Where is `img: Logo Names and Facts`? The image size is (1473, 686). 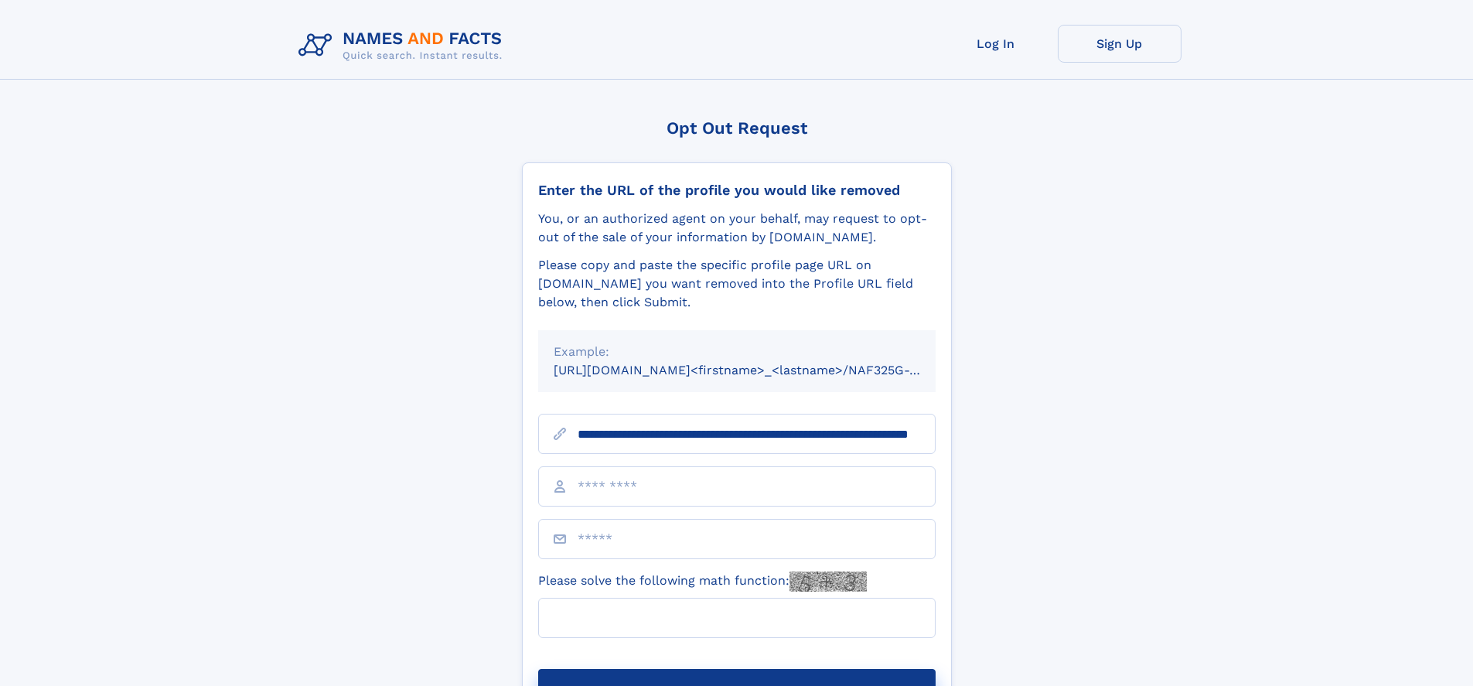 img: Logo Names and Facts is located at coordinates (404, 46).